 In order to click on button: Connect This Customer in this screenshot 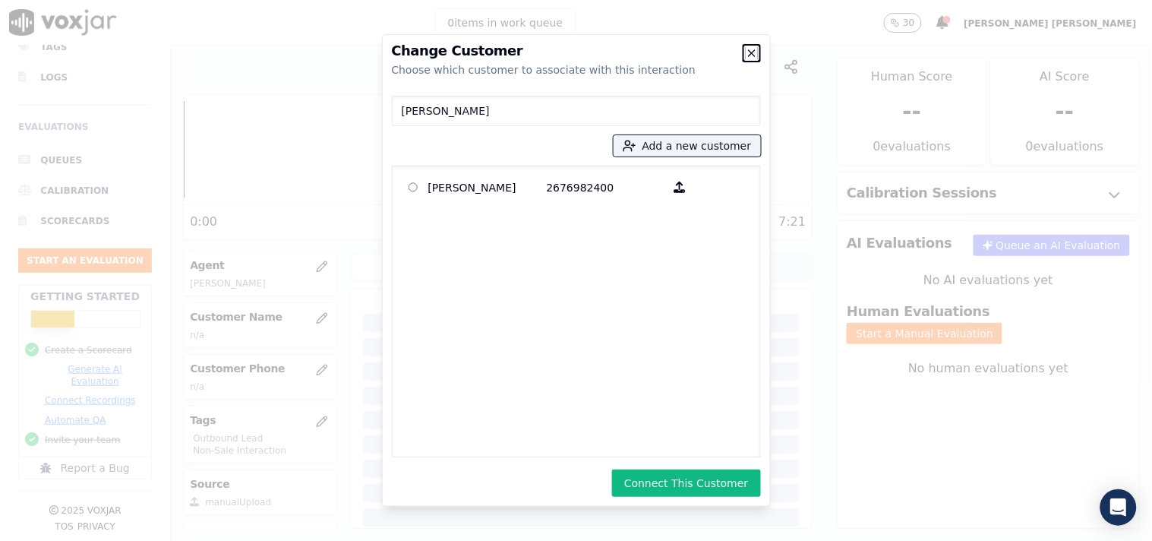, I will do `click(686, 483)`.